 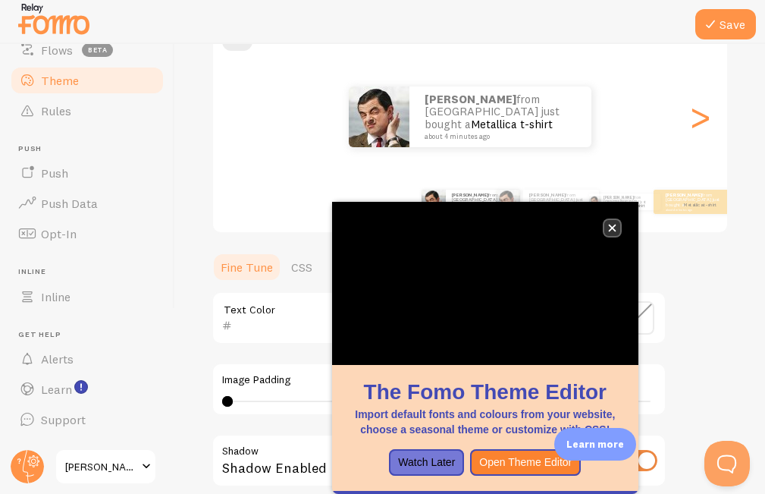 I want to click on a: Push, so click(x=87, y=173).